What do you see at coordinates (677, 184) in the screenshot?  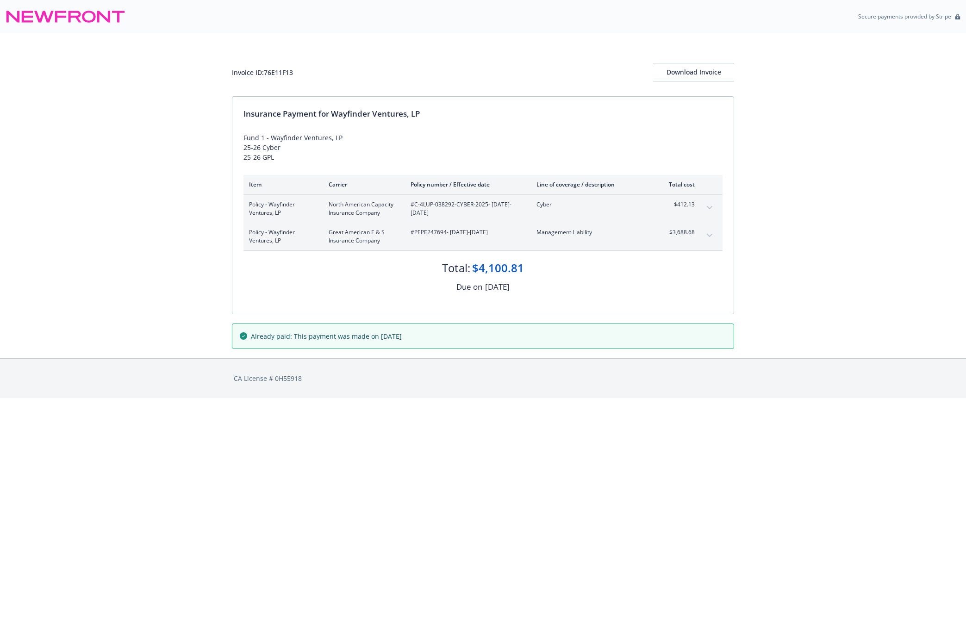 I see `div: Total cost` at bounding box center [677, 184].